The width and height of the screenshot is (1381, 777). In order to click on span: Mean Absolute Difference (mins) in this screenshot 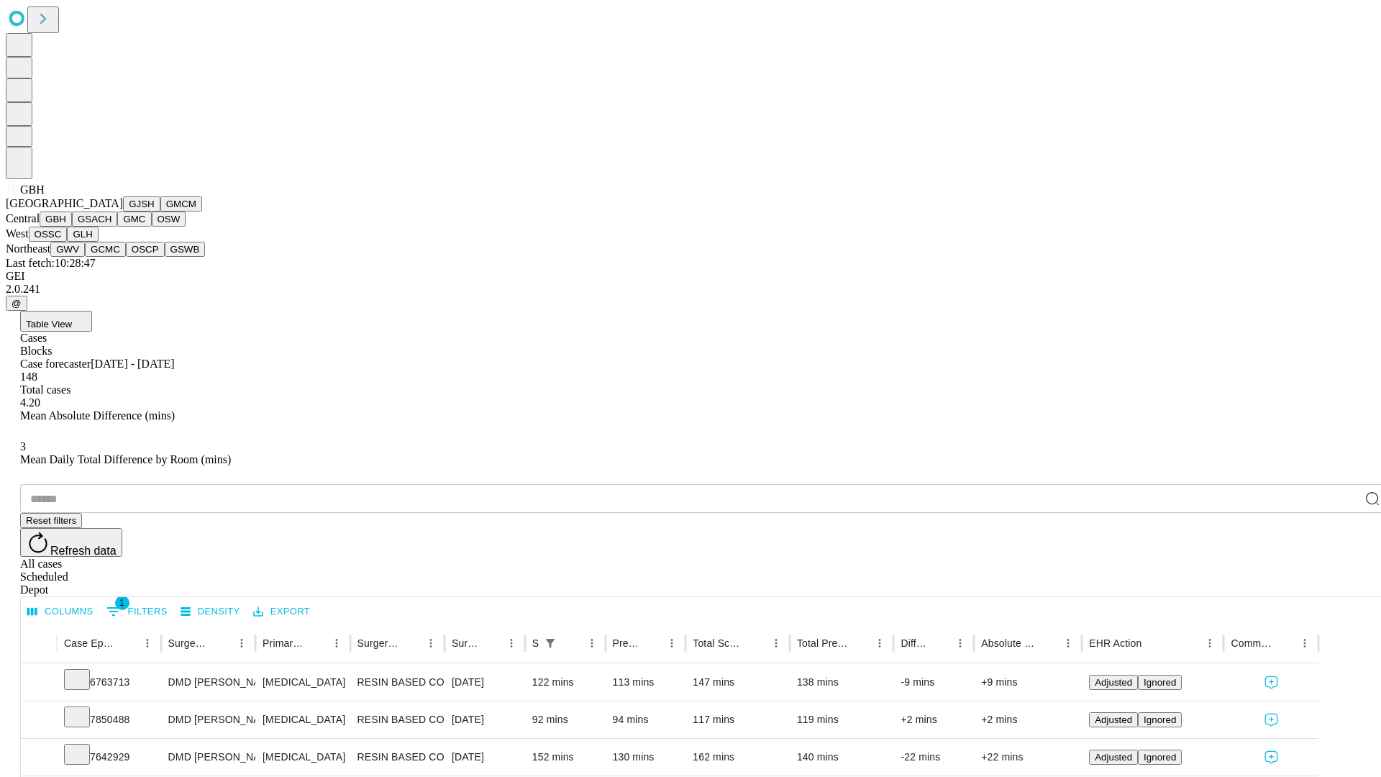, I will do `click(97, 415)`.